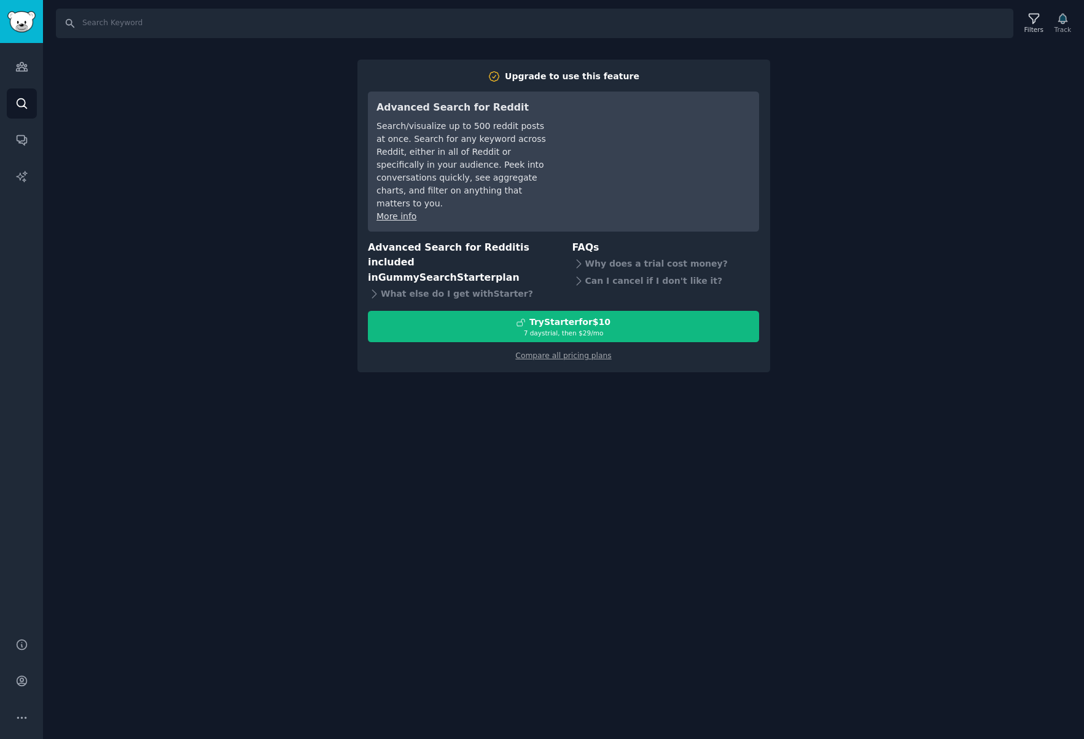 This screenshot has height=739, width=1084. What do you see at coordinates (572, 76) in the screenshot?
I see `div: Upgrade to use this feature` at bounding box center [572, 76].